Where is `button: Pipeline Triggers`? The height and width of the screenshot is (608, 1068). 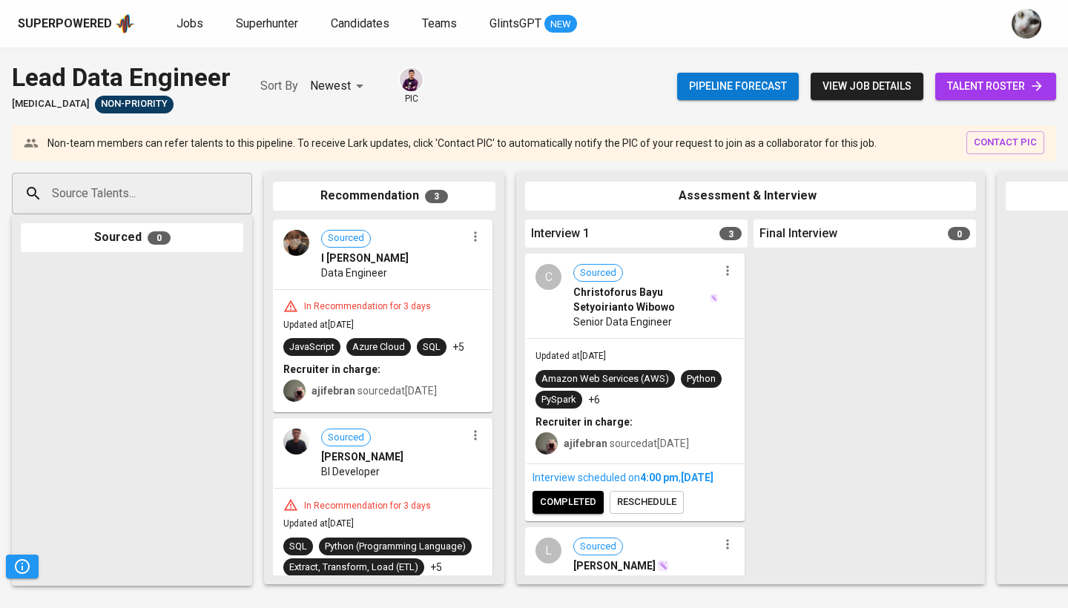
button: Pipeline Triggers is located at coordinates (22, 566).